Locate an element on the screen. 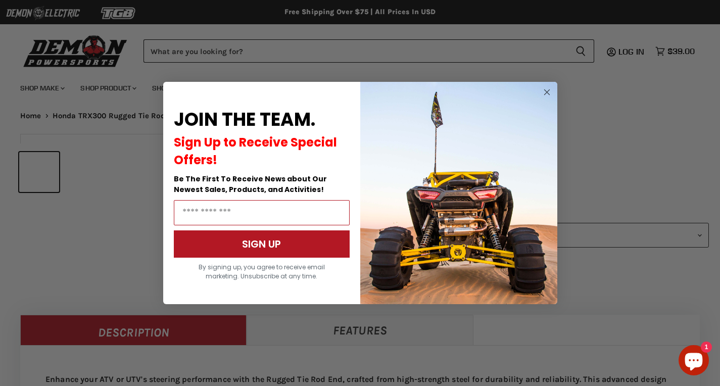  span: By signing up, you agree to receive email marketing. Unsubscribe at any time. is located at coordinates (262, 271).